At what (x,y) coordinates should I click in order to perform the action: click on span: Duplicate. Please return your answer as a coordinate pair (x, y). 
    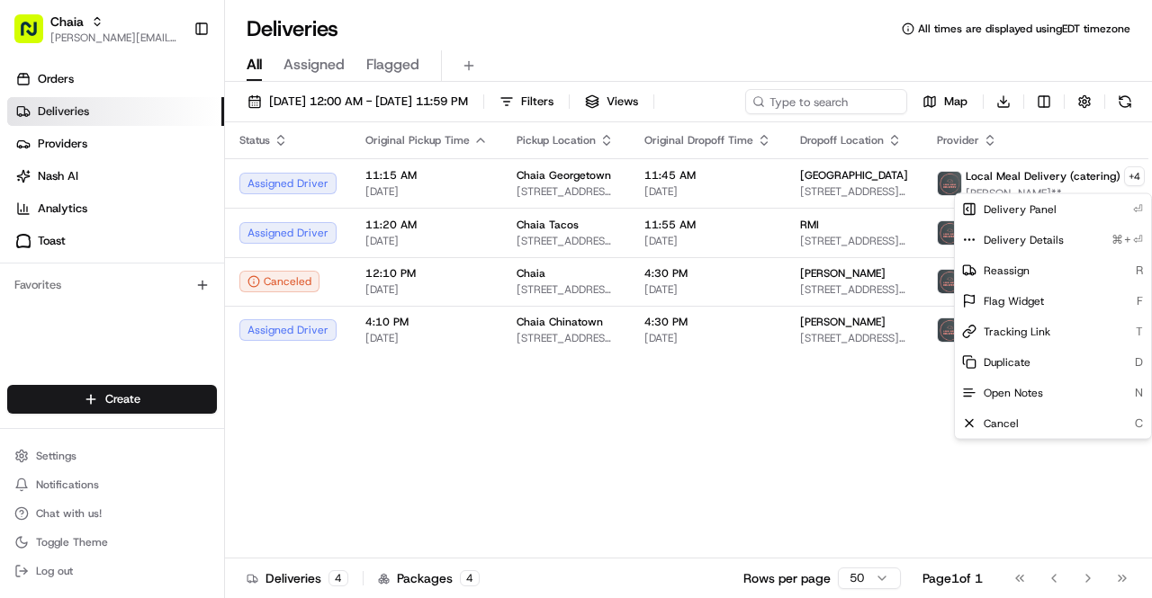
    Looking at the image, I should click on (1007, 363).